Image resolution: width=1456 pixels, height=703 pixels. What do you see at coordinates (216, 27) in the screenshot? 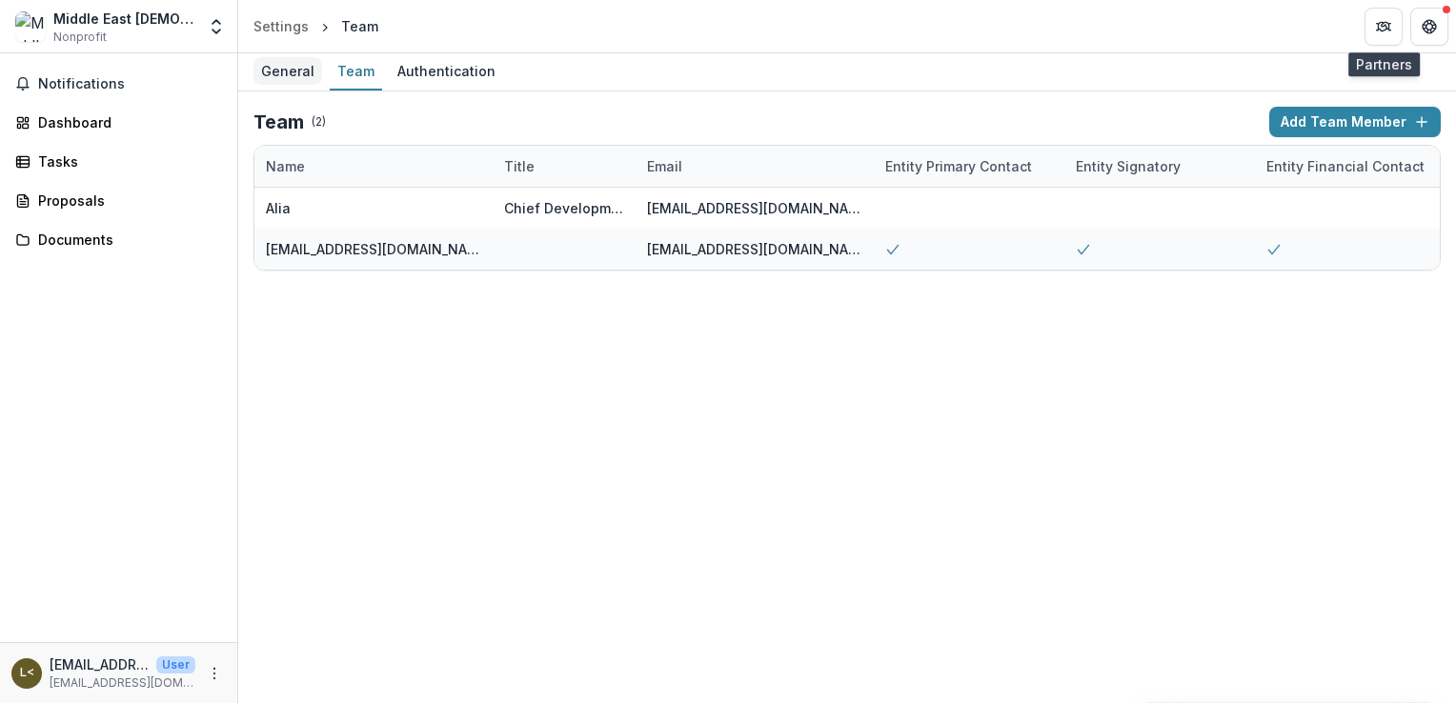
I see `button: Open entity switcher` at bounding box center [216, 27].